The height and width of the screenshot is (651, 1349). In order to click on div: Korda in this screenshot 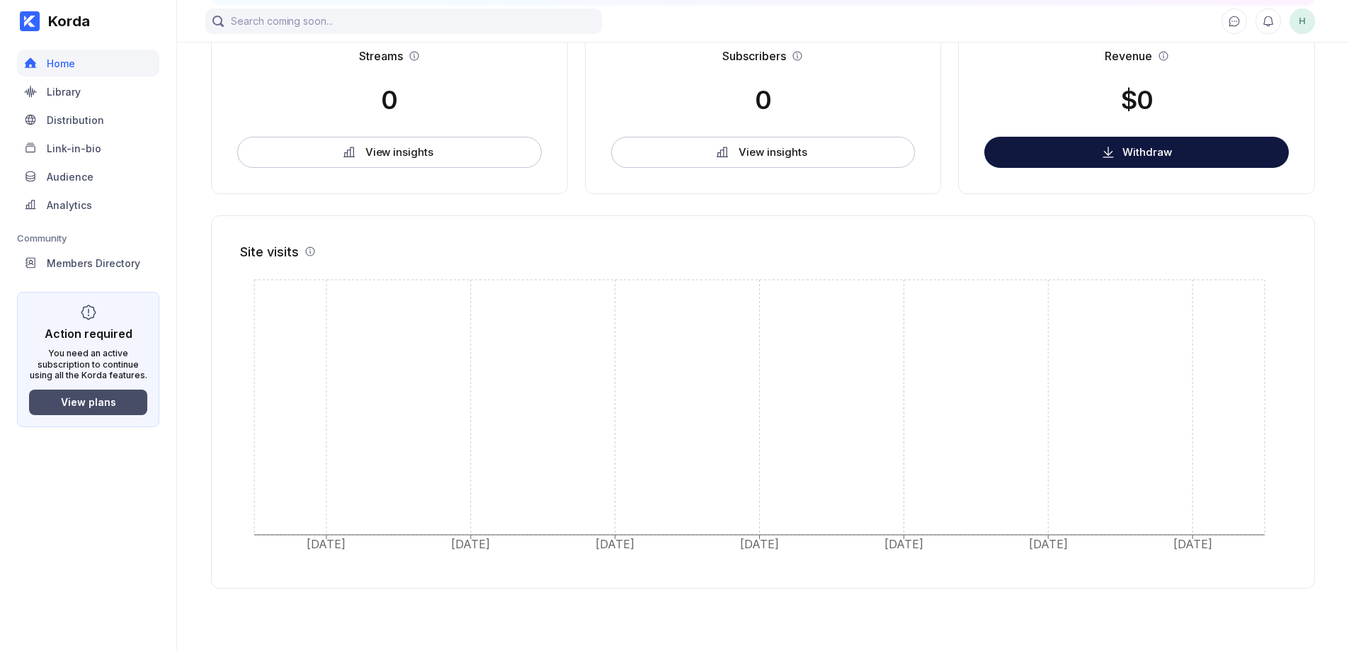, I will do `click(64, 21)`.